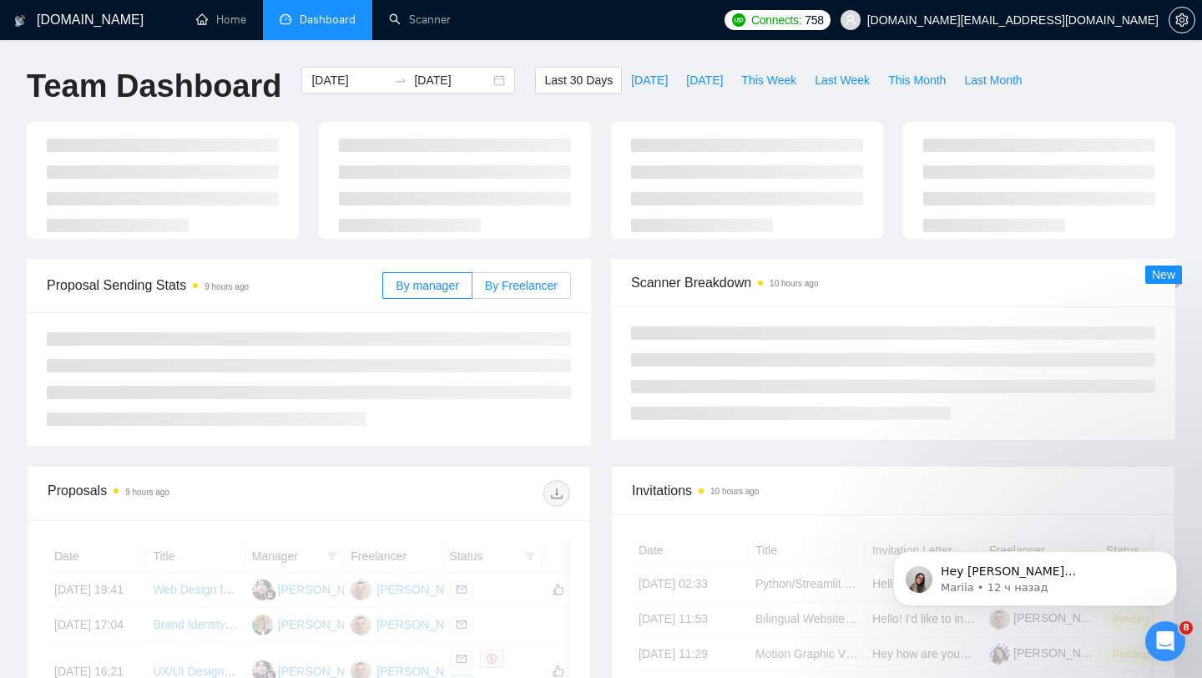 This screenshot has height=678, width=1202. I want to click on button: This Month, so click(916, 80).